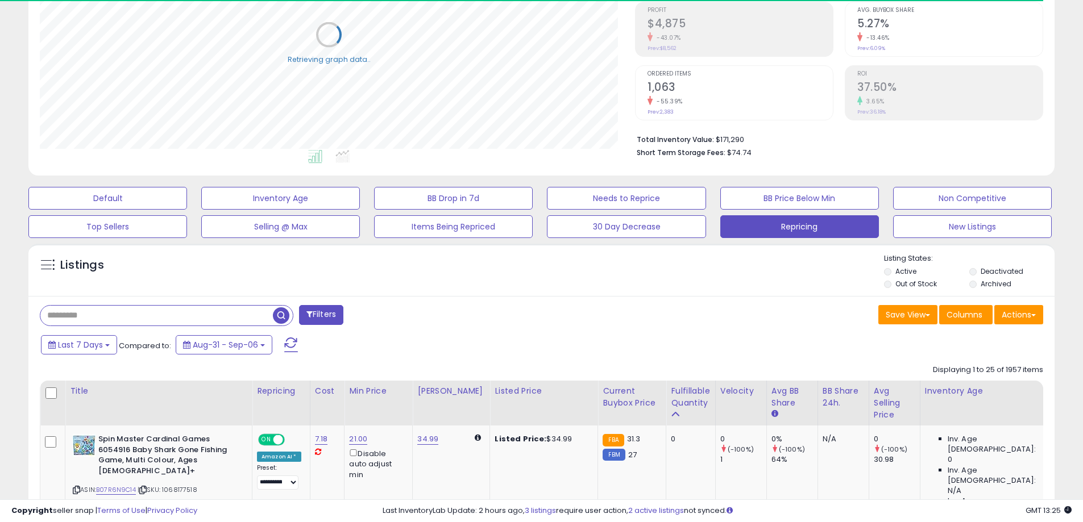 Image resolution: width=1083 pixels, height=522 pixels. I want to click on div: seller snap | |, so click(104, 511).